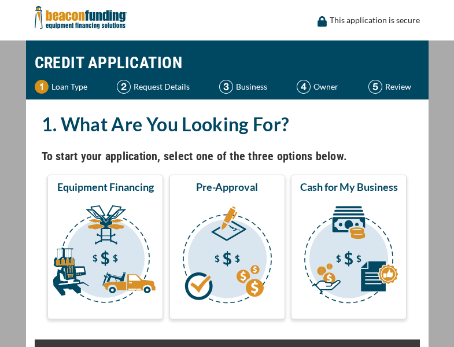  Describe the element at coordinates (303, 87) in the screenshot. I see `img: Step 4` at that location.